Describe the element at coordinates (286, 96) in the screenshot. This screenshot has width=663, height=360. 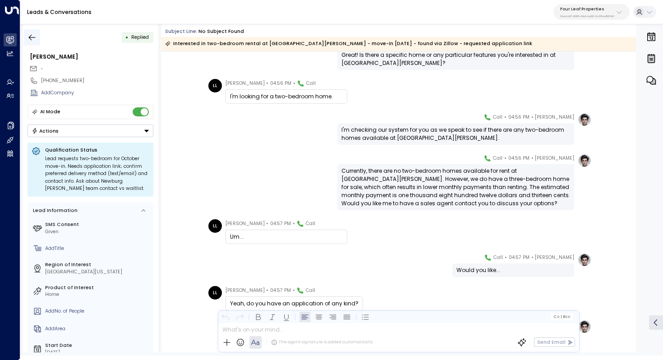
I see `div: I'm looking for a two-bedroom home.` at that location.